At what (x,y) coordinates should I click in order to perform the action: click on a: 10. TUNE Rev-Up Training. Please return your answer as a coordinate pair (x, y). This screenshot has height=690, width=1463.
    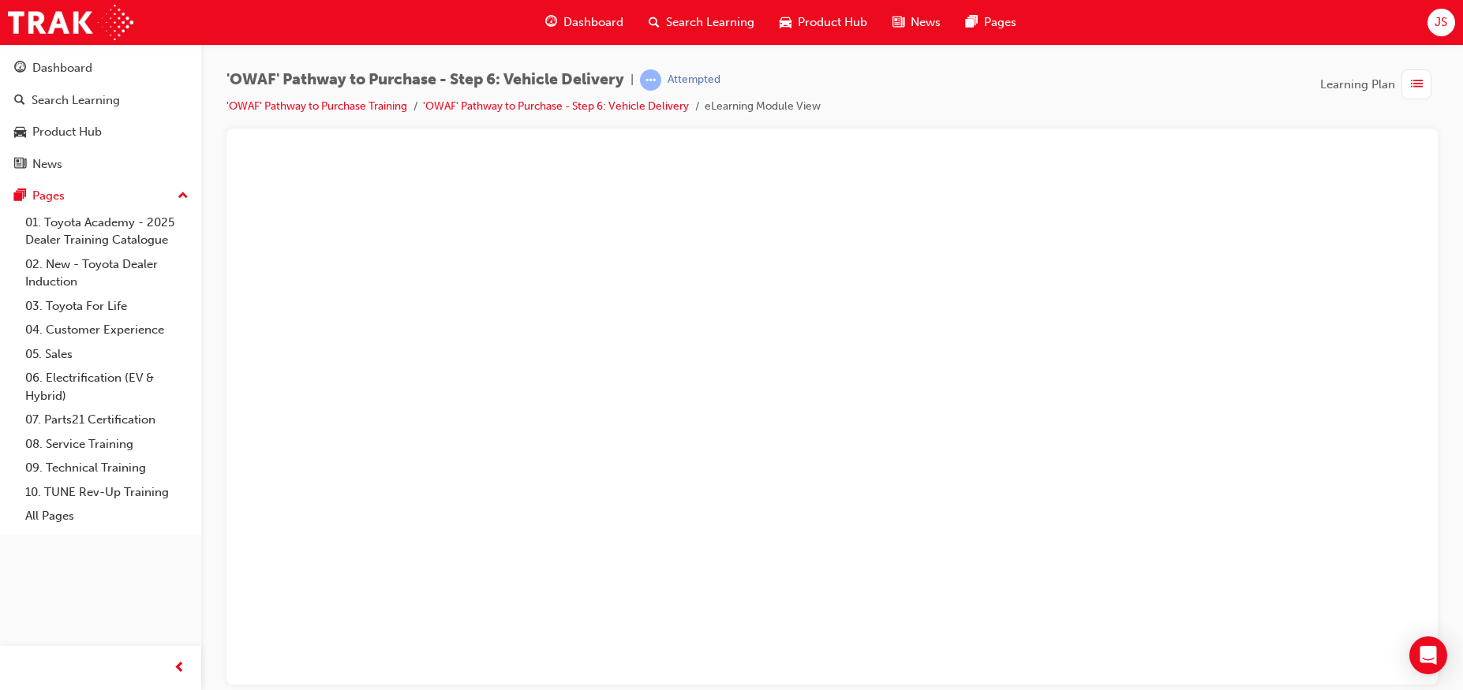
    Looking at the image, I should click on (106, 492).